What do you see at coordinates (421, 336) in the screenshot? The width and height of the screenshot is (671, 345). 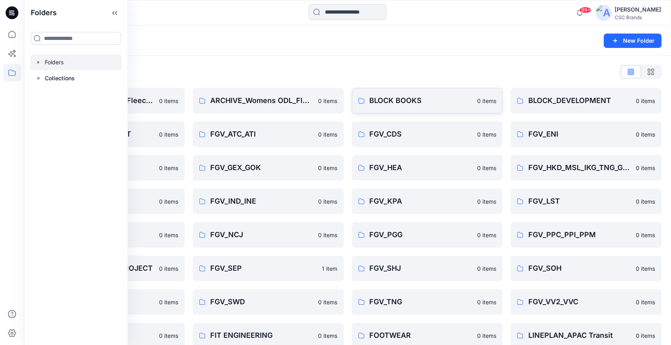 I see `p: FOOTWEAR` at bounding box center [421, 336].